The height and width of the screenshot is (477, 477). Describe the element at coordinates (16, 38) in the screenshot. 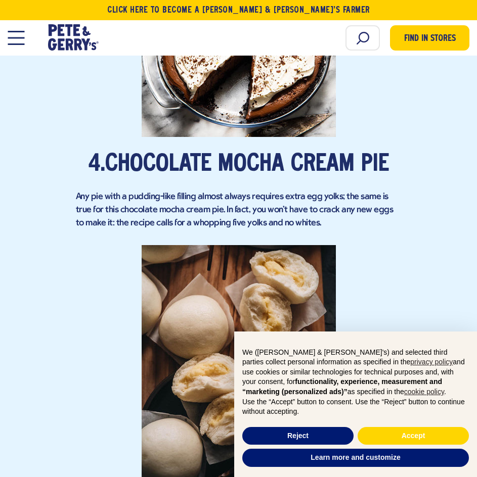

I see `button: Open Mobile Menu Modal Dialog` at that location.